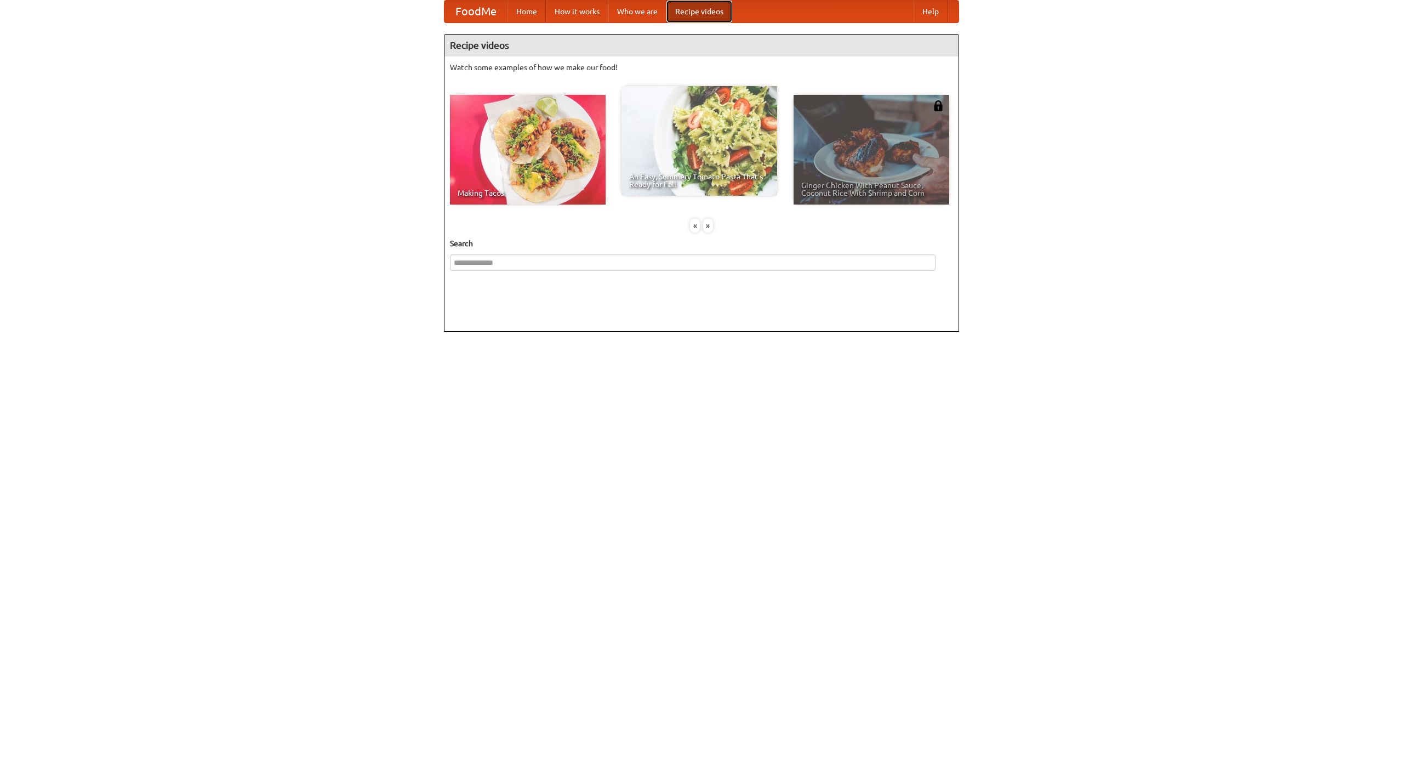 This screenshot has width=1403, height=776. What do you see at coordinates (702, 67) in the screenshot?
I see `p: Watch some examples of how we make our food!` at bounding box center [702, 67].